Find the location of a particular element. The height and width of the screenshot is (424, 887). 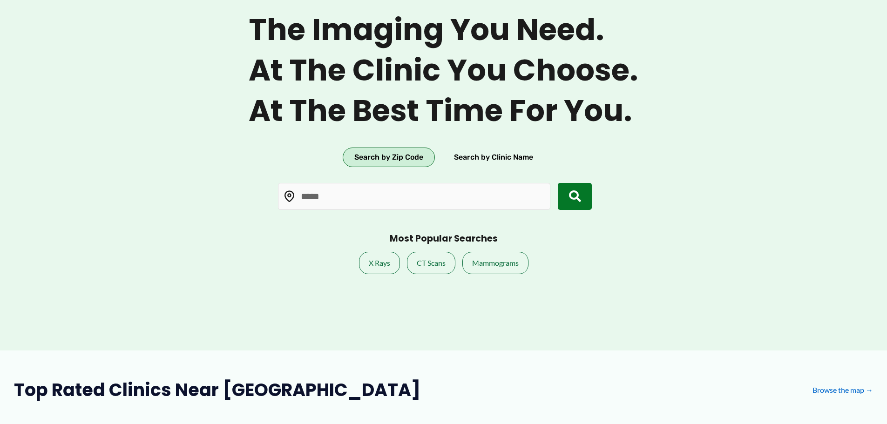

span: At the clinic you choose. is located at coordinates (443, 70).